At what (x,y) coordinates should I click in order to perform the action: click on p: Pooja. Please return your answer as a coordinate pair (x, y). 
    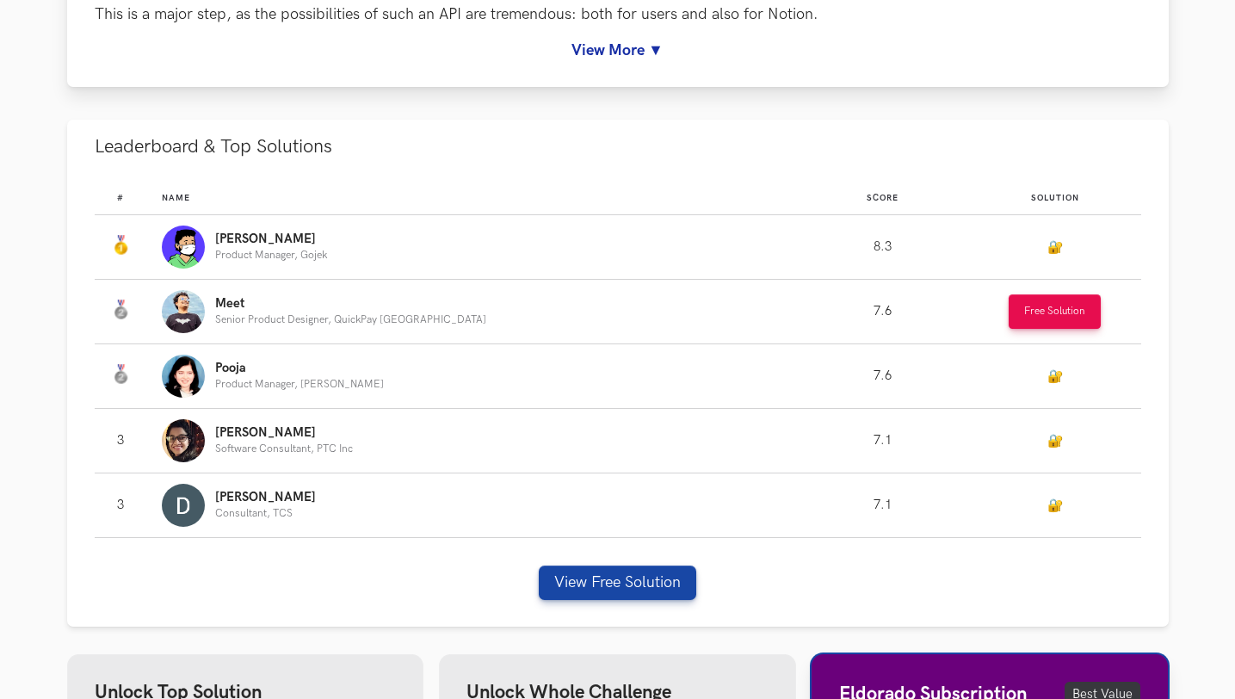
    Looking at the image, I should click on (299, 368).